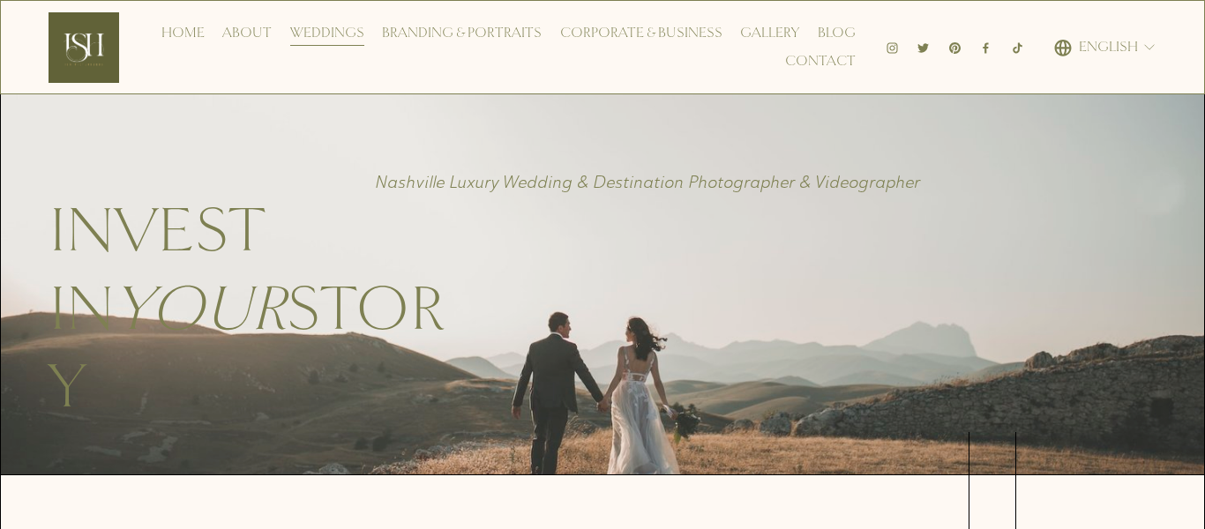 Image resolution: width=1205 pixels, height=529 pixels. I want to click on a: Pinterest, so click(955, 47).